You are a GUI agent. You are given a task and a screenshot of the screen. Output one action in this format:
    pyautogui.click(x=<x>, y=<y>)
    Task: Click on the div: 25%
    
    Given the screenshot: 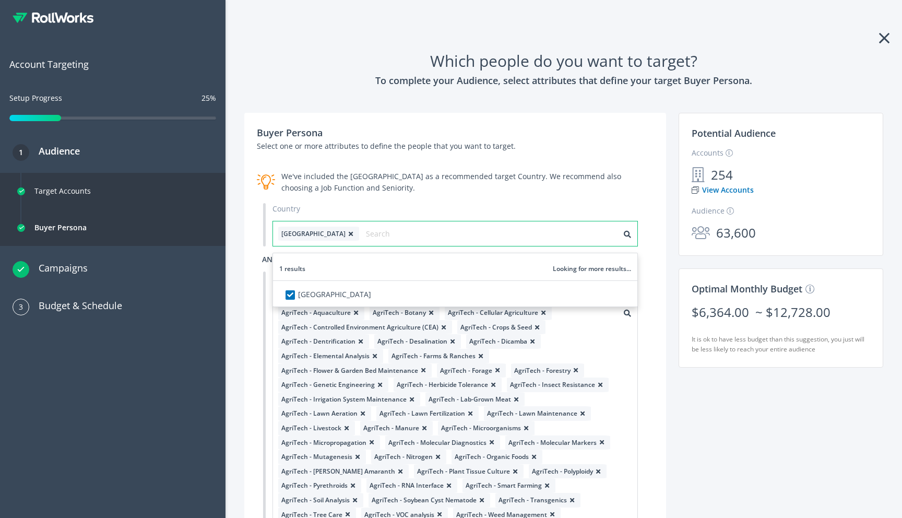 What is the action you would take?
    pyautogui.click(x=209, y=98)
    